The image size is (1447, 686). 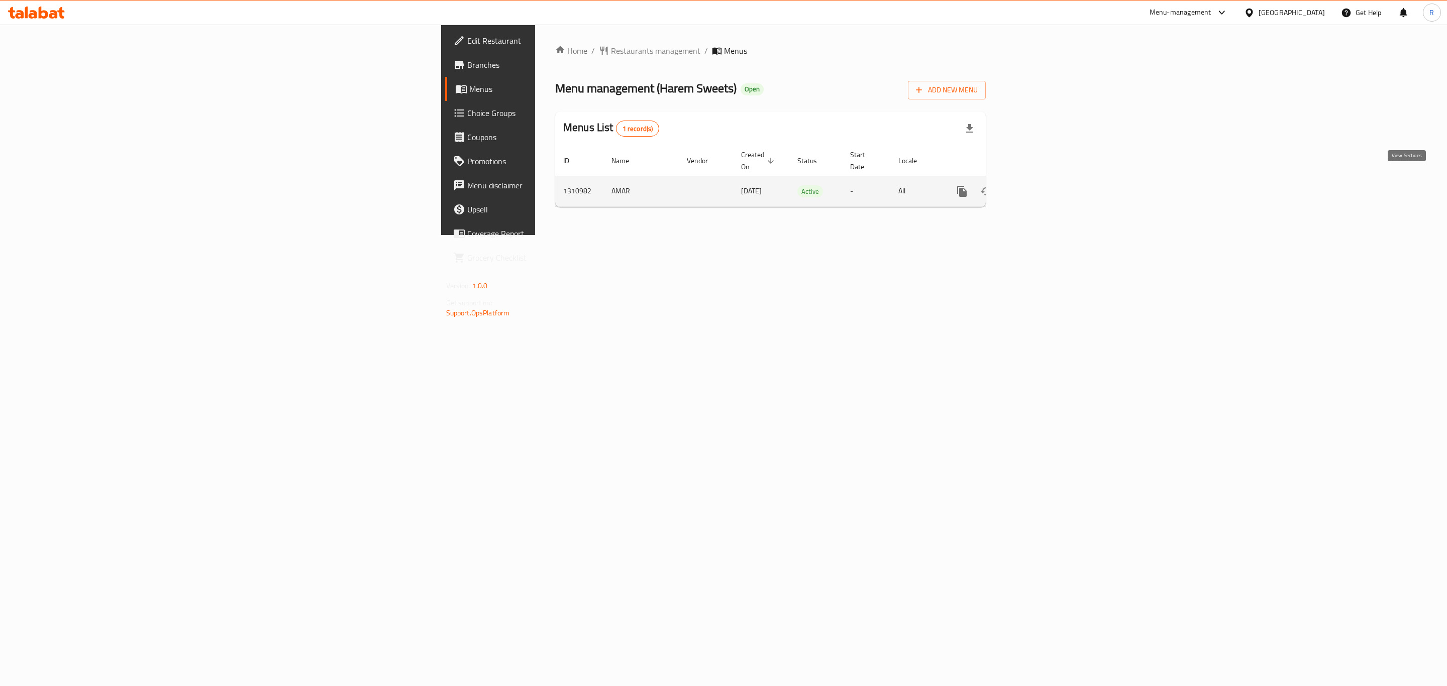 What do you see at coordinates (571, 234) in the screenshot?
I see `span: Coverage Report` at bounding box center [571, 234].